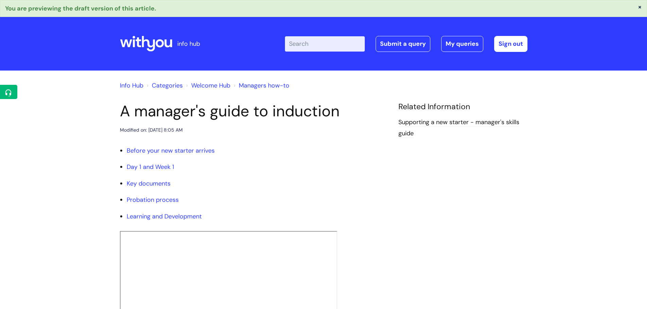 The width and height of the screenshot is (647, 309). What do you see at coordinates (148, 184) in the screenshot?
I see `a: Key documents` at bounding box center [148, 184].